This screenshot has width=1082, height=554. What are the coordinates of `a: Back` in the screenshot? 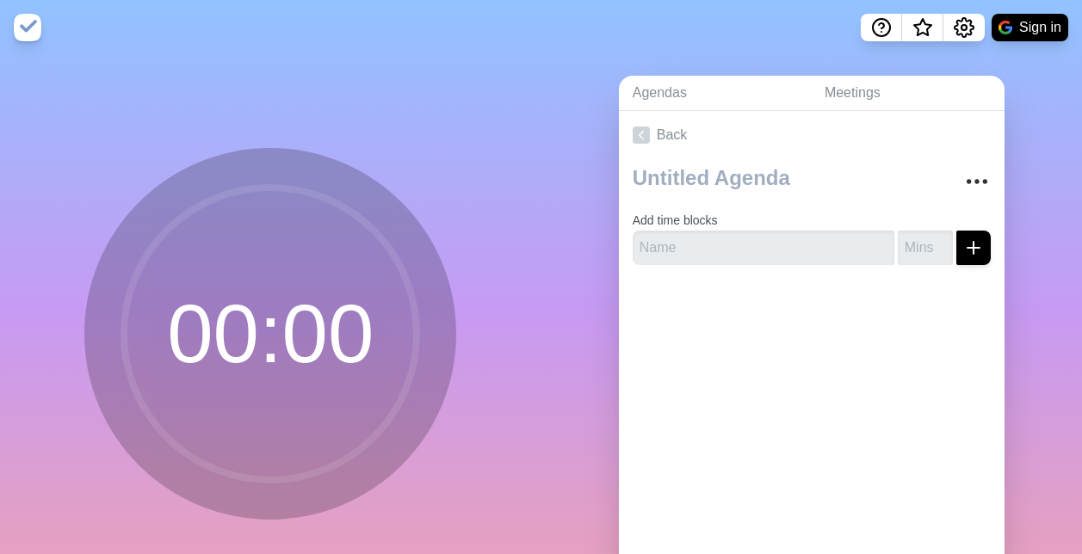 It's located at (812, 135).